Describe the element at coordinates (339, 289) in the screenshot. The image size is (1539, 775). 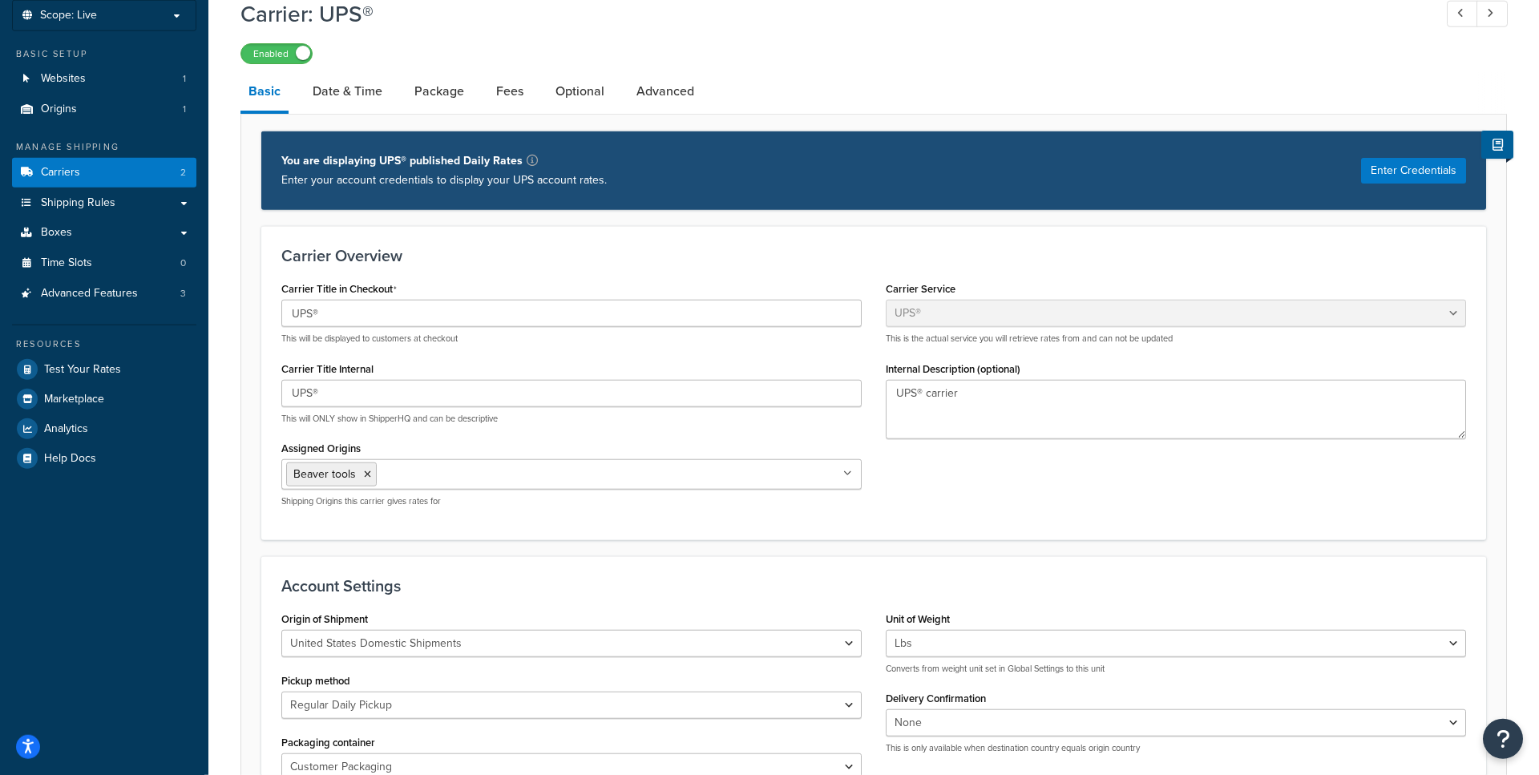
I see `label: Carrier Title in Checkout` at that location.